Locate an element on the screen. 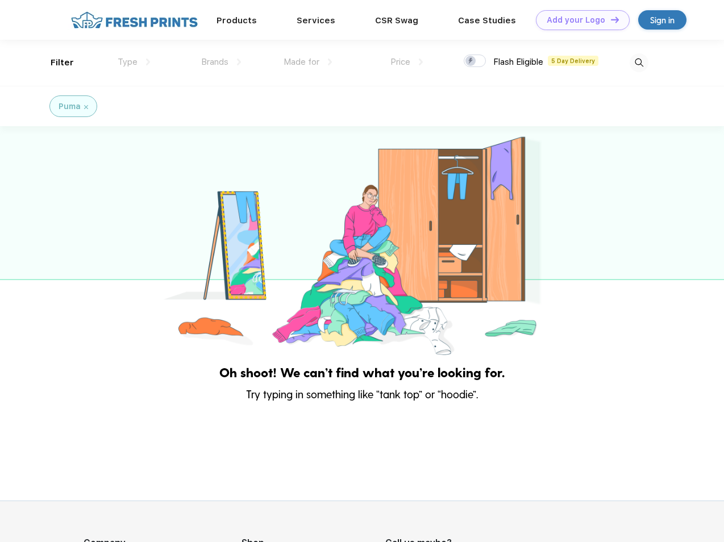  div: Puma is located at coordinates (69, 106).